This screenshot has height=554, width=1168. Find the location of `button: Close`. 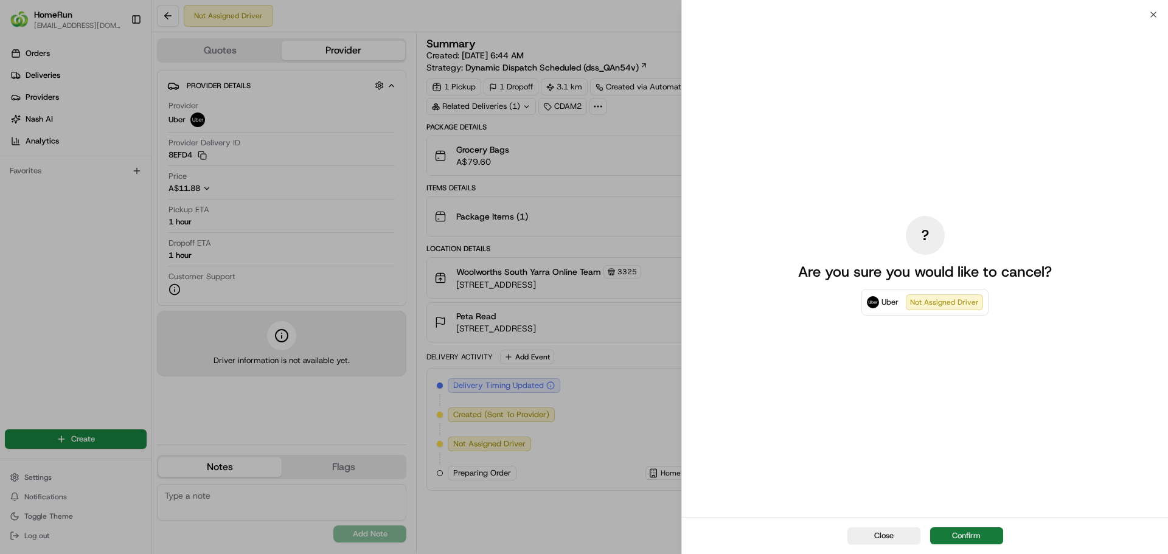

button: Close is located at coordinates (884, 536).